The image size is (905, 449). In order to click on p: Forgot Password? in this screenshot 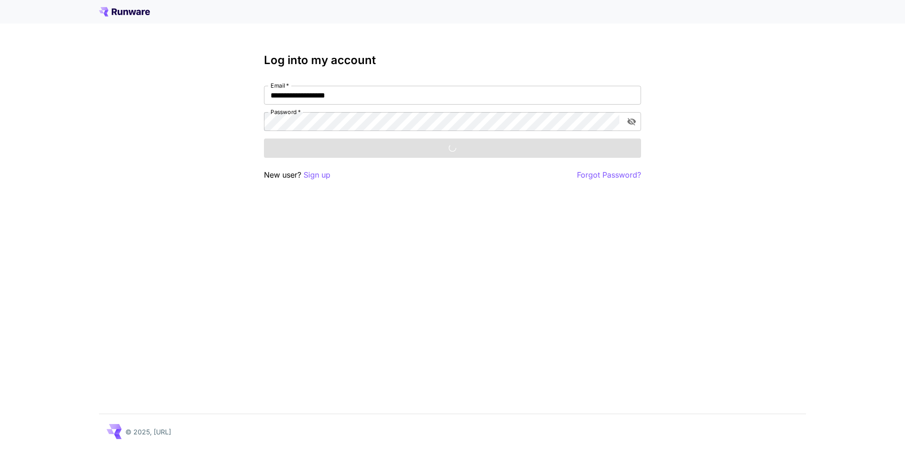, I will do `click(609, 175)`.